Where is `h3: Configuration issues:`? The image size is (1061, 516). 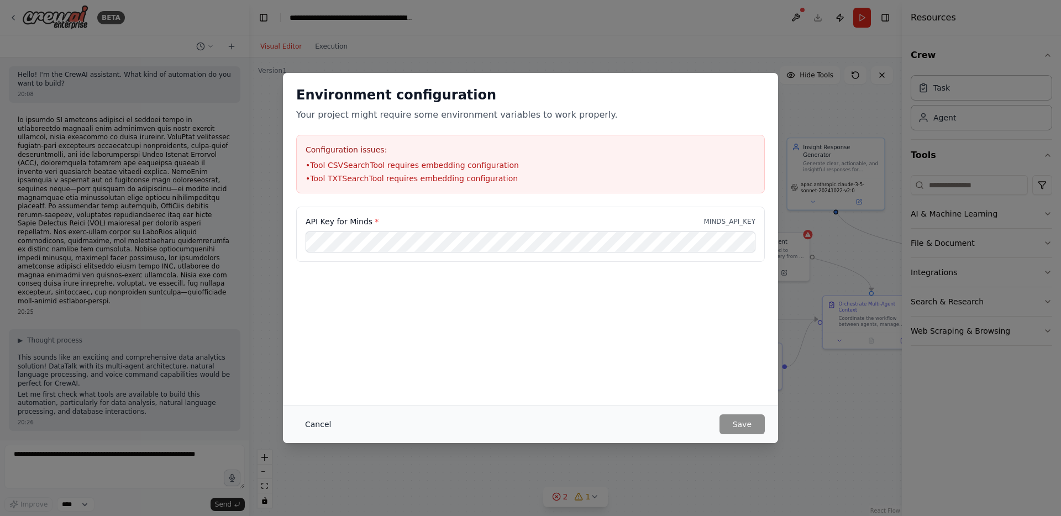
h3: Configuration issues: is located at coordinates (531, 150).